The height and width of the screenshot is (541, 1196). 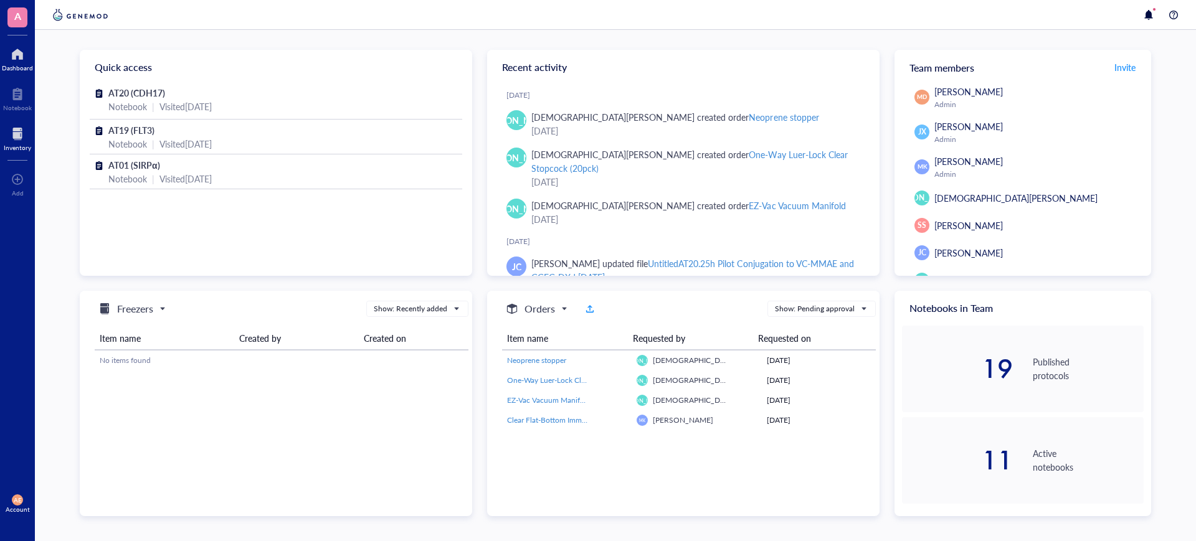 I want to click on div: Account, so click(x=17, y=509).